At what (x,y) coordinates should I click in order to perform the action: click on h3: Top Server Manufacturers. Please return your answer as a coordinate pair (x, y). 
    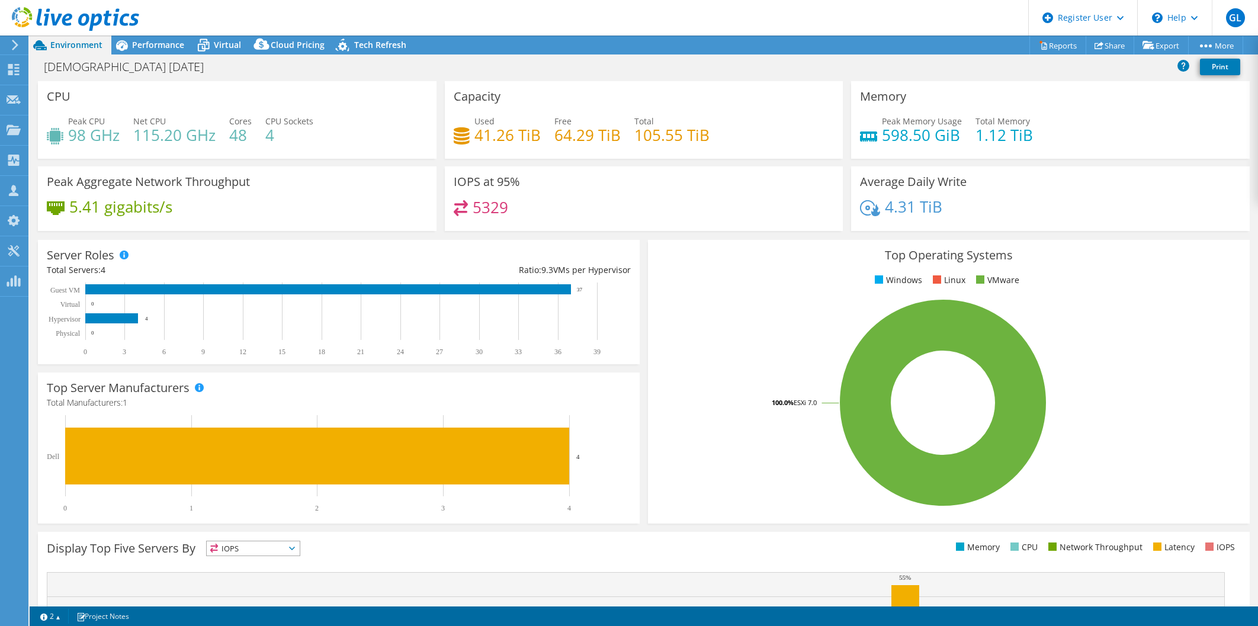
    Looking at the image, I should click on (118, 388).